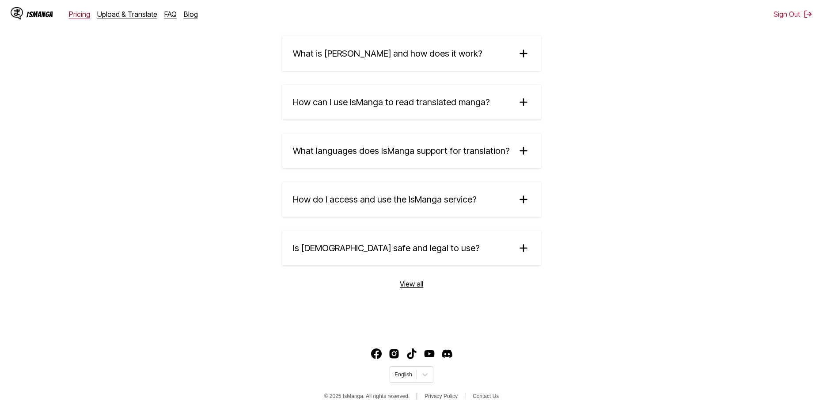  What do you see at coordinates (376, 353) in the screenshot?
I see `img: IsManga Facebook` at bounding box center [376, 353].